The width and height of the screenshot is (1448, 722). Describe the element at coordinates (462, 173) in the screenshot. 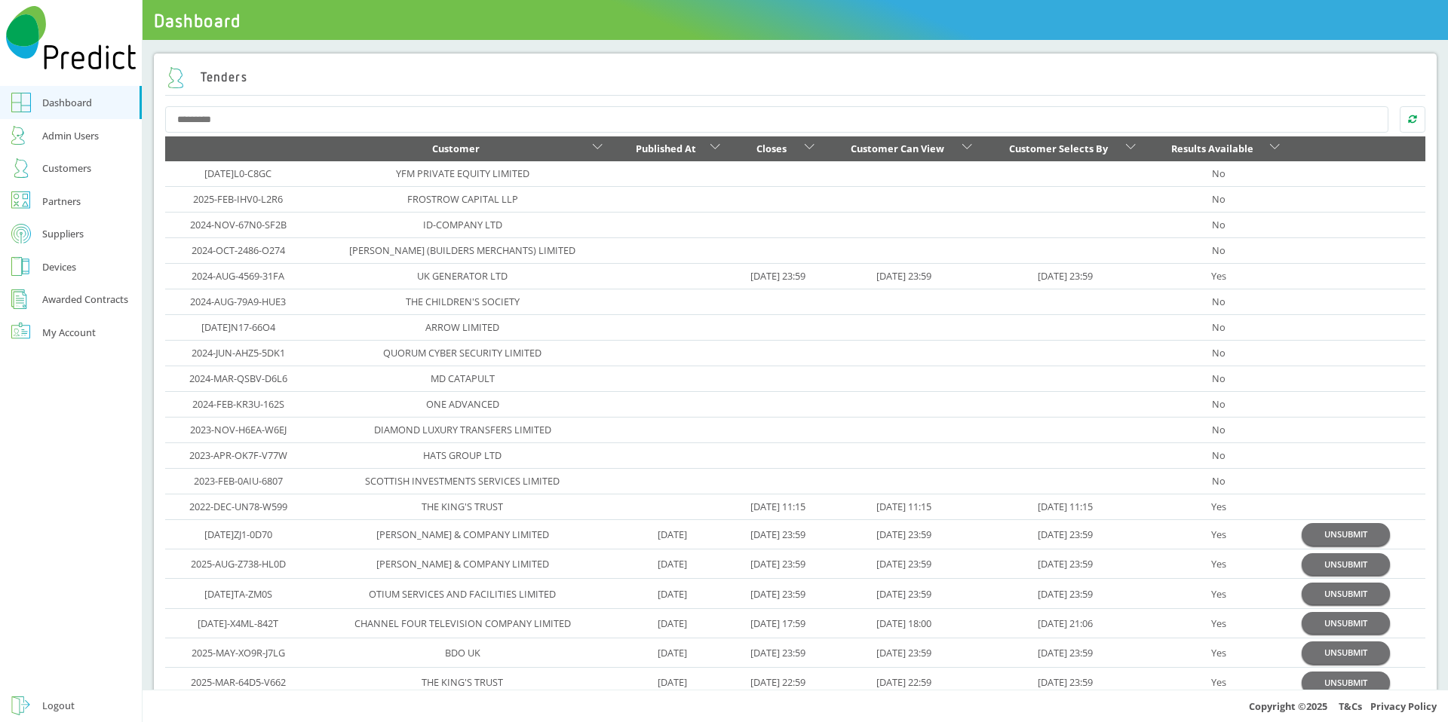

I see `a: YFM PRIVATE EQUITY LIMITED` at that location.